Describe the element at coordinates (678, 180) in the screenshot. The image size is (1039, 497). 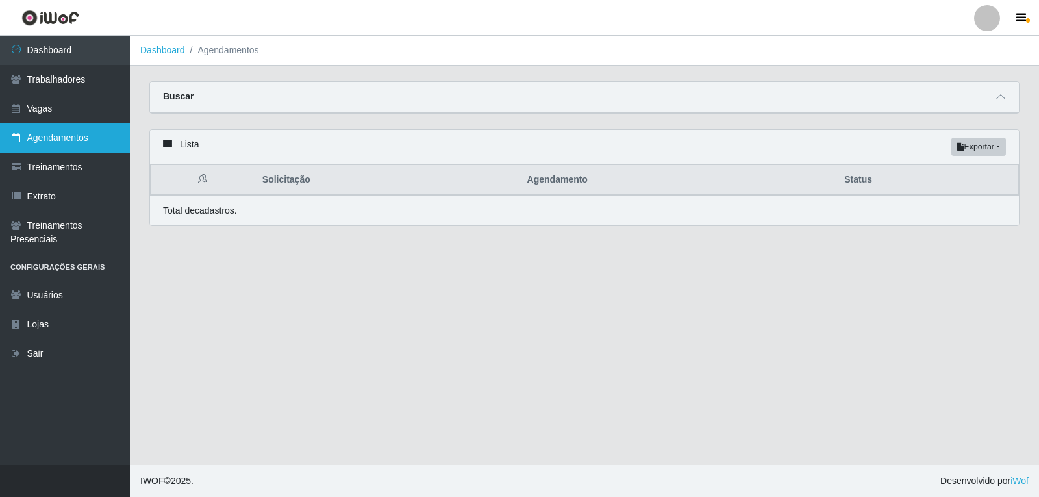
I see `th: Agendamento` at that location.